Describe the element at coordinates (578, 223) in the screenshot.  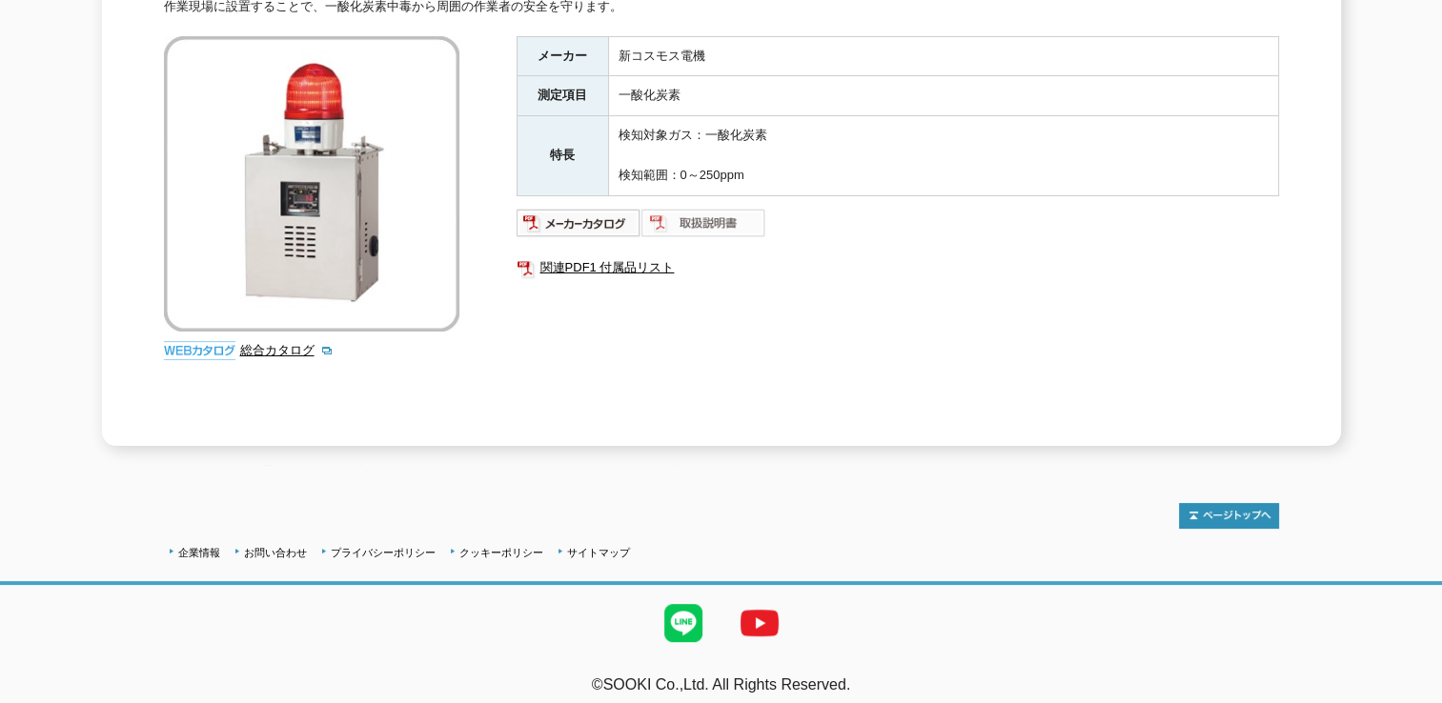
I see `img: メーカーカタログ` at that location.